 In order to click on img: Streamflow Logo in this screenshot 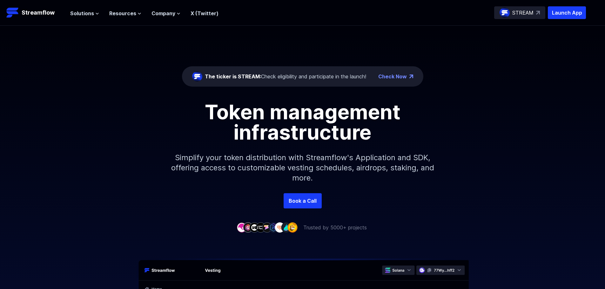, I will do `click(13, 13)`.